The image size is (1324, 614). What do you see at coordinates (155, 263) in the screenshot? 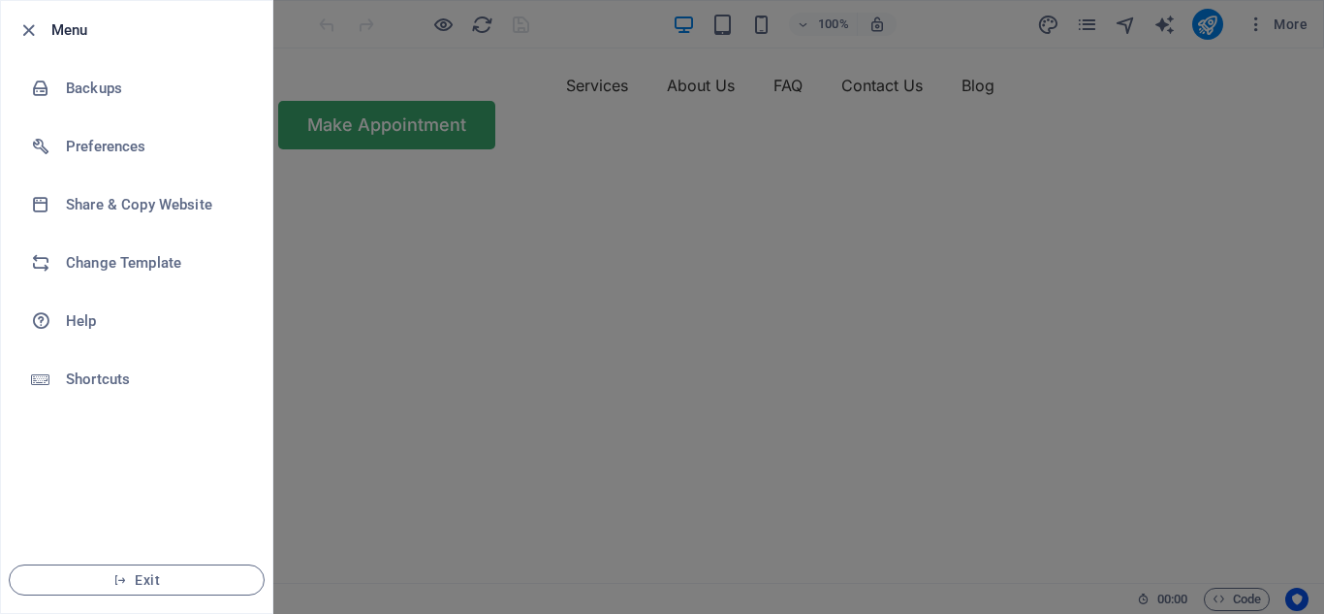
I see `h6: Change Template` at bounding box center [155, 263].